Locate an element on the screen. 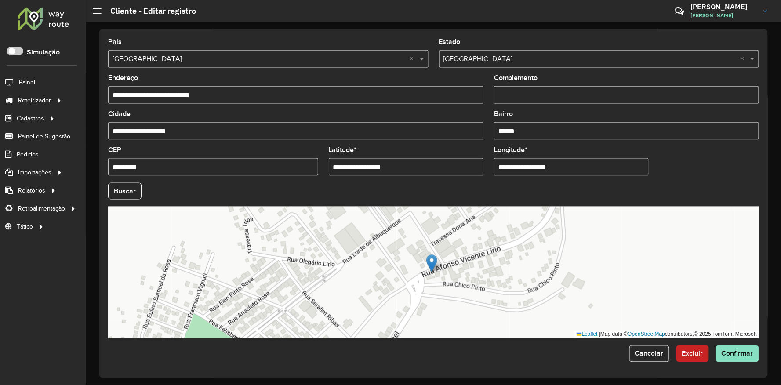 This screenshot has width=781, height=385. span: Cancelar is located at coordinates (649, 353).